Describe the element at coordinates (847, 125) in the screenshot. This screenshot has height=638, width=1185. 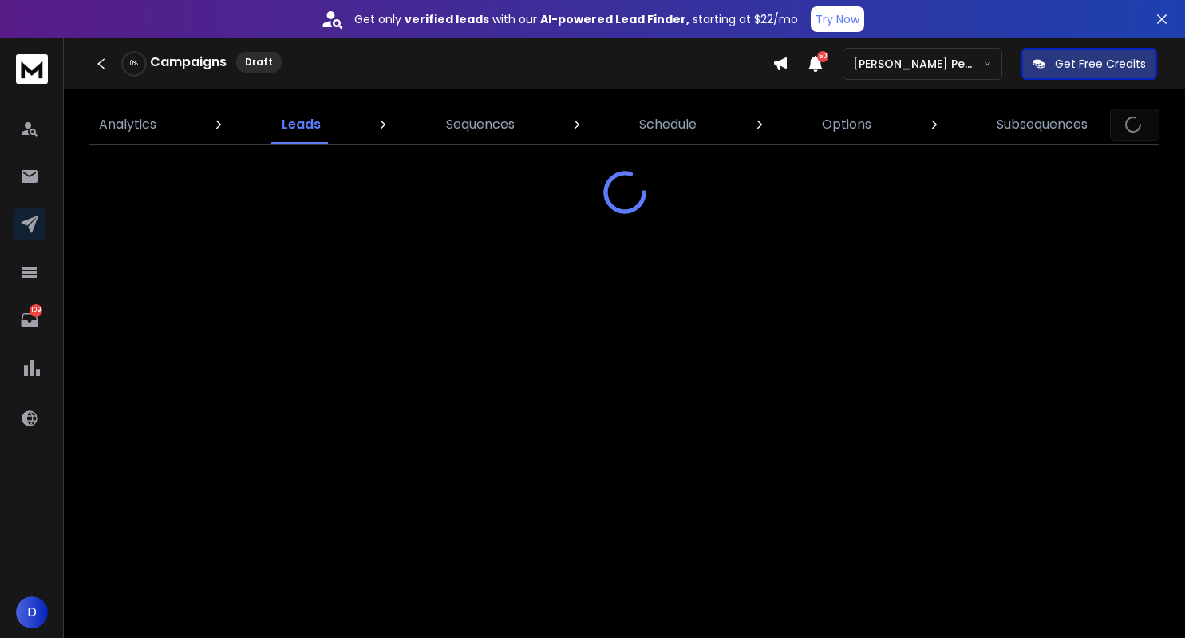
I see `p: Options` at that location.